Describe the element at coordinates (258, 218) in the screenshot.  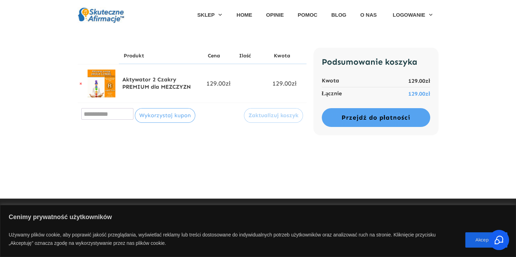
I see `p: Cenimy prywatność użytkowników` at that location.